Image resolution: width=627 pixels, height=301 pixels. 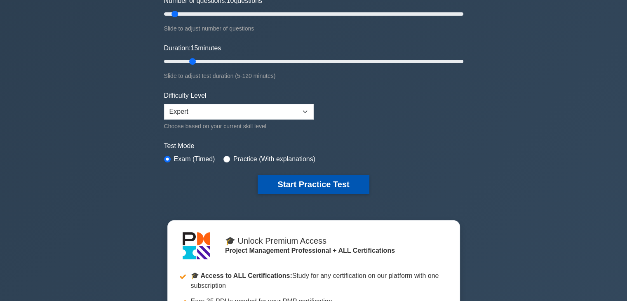 What do you see at coordinates (192, 48) in the screenshot?
I see `label: Duration: minutes` at bounding box center [192, 48].